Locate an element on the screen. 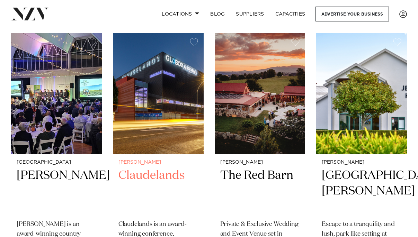 This screenshot has width=418, height=237. a: Capacities is located at coordinates (290, 14).